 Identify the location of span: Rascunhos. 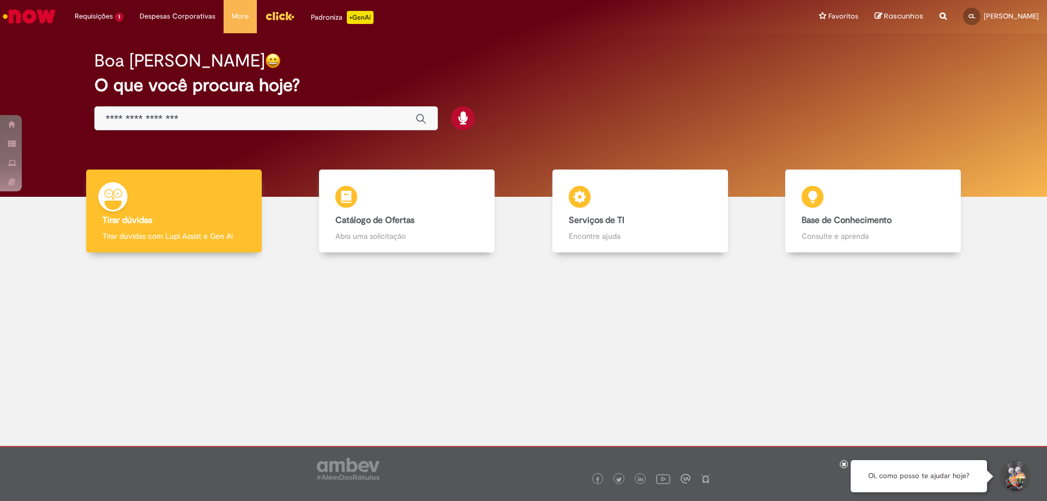
(904, 16).